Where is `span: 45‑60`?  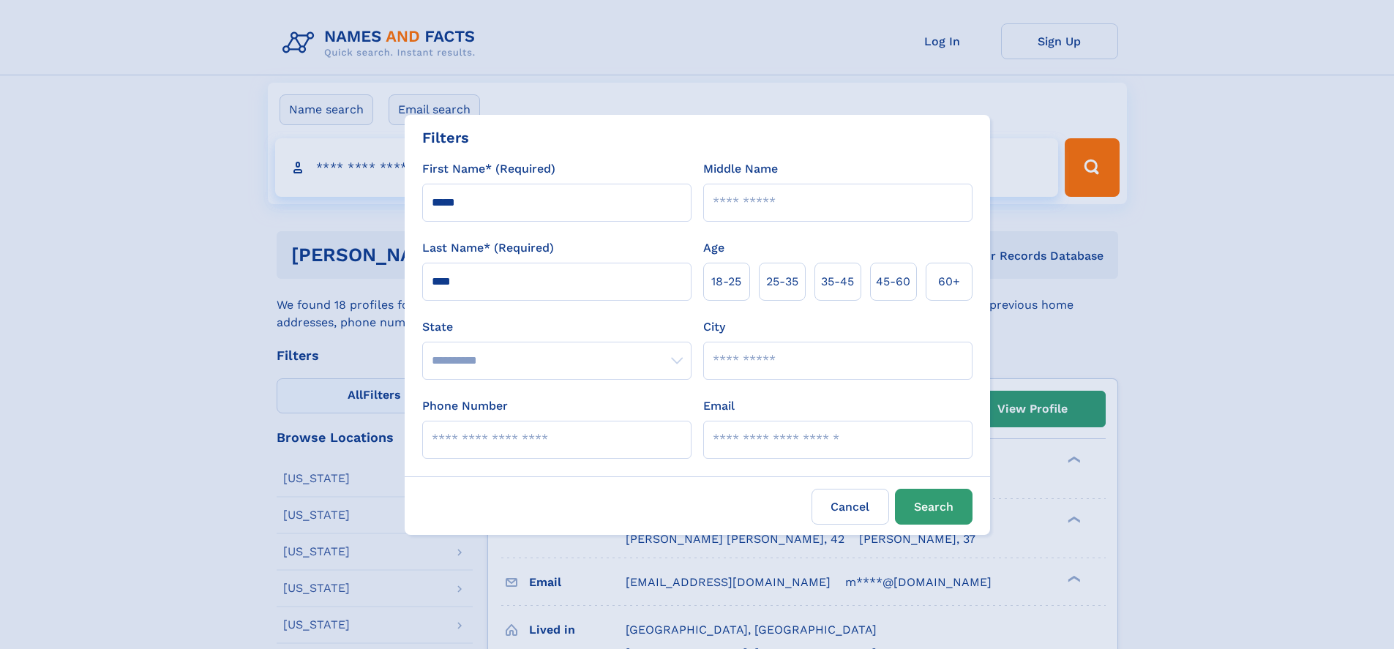 span: 45‑60 is located at coordinates (892, 282).